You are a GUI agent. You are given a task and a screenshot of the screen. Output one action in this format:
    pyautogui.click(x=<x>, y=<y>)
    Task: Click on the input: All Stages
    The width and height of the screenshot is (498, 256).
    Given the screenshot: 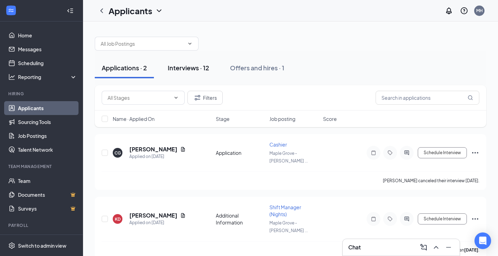 What is the action you would take?
    pyautogui.click(x=139, y=98)
    